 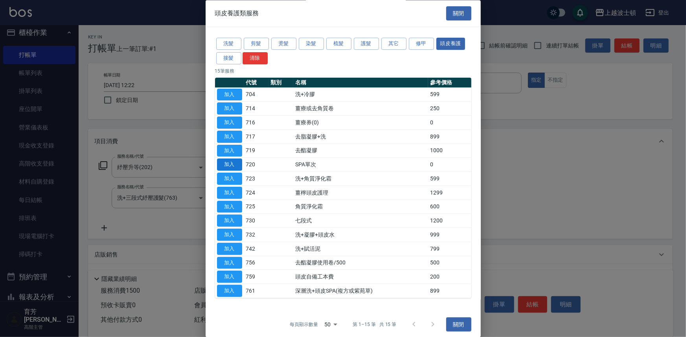 I want to click on td: 719, so click(x=256, y=151).